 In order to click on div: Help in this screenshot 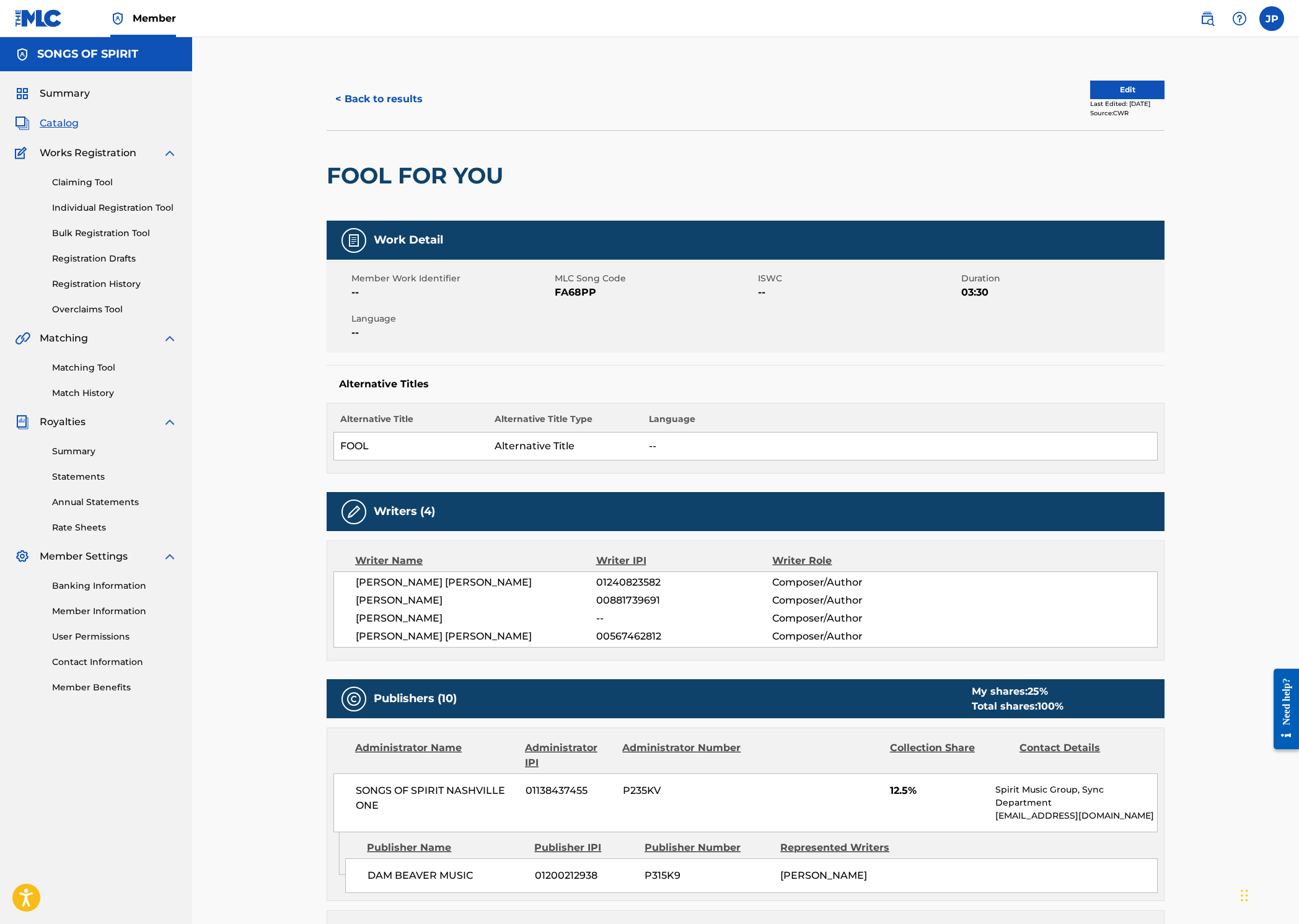, I will do `click(1240, 19)`.